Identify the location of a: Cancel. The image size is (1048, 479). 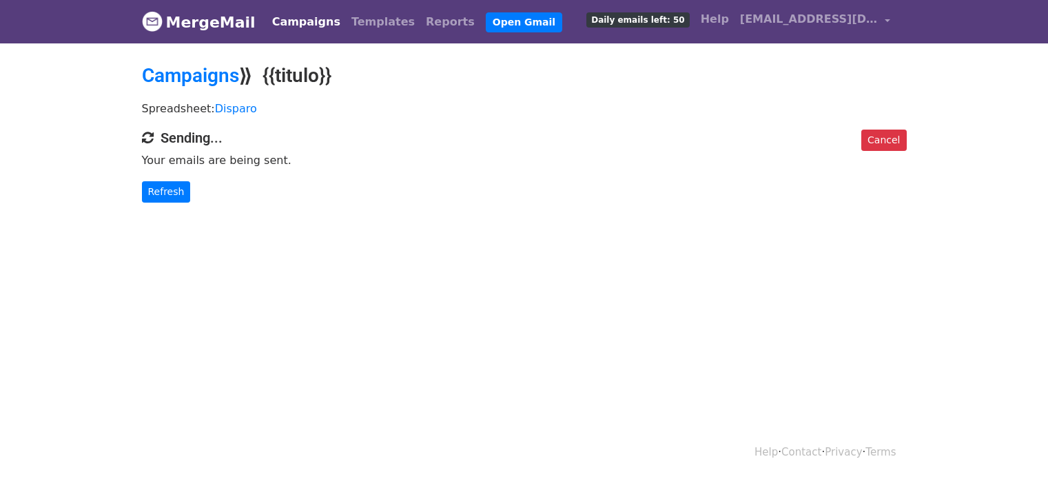
(883, 140).